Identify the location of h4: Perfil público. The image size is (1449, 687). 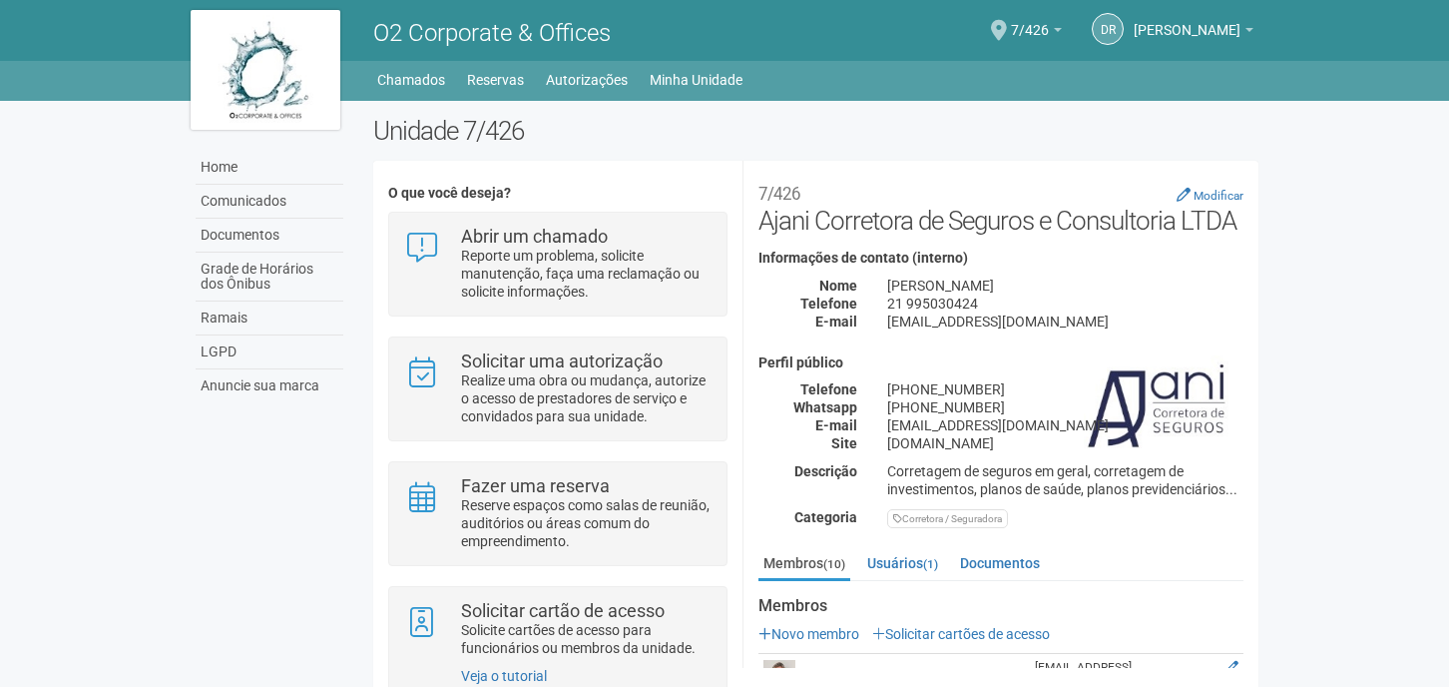
(1001, 362).